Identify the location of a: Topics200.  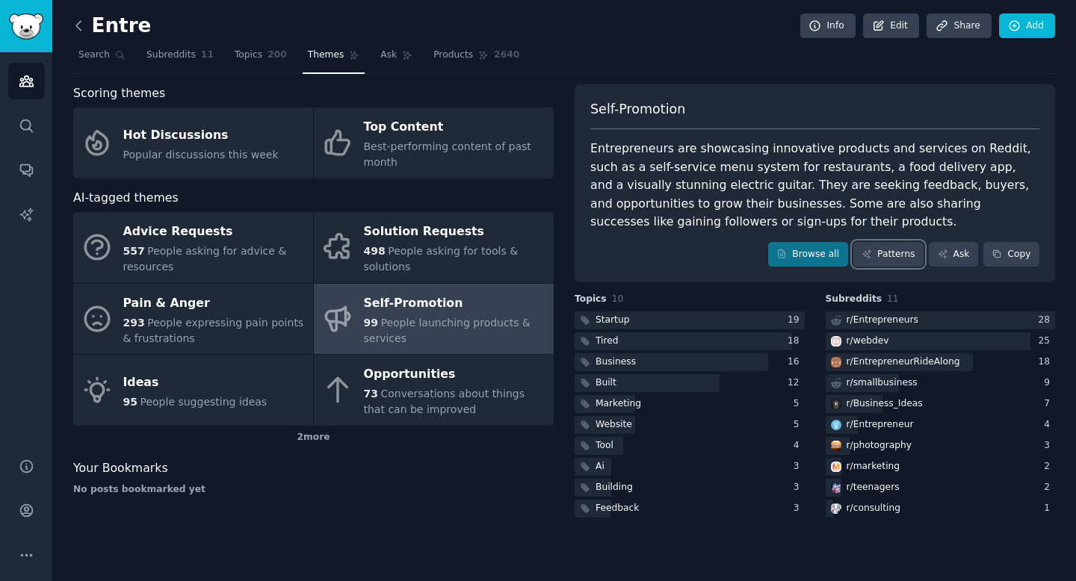
(261, 58).